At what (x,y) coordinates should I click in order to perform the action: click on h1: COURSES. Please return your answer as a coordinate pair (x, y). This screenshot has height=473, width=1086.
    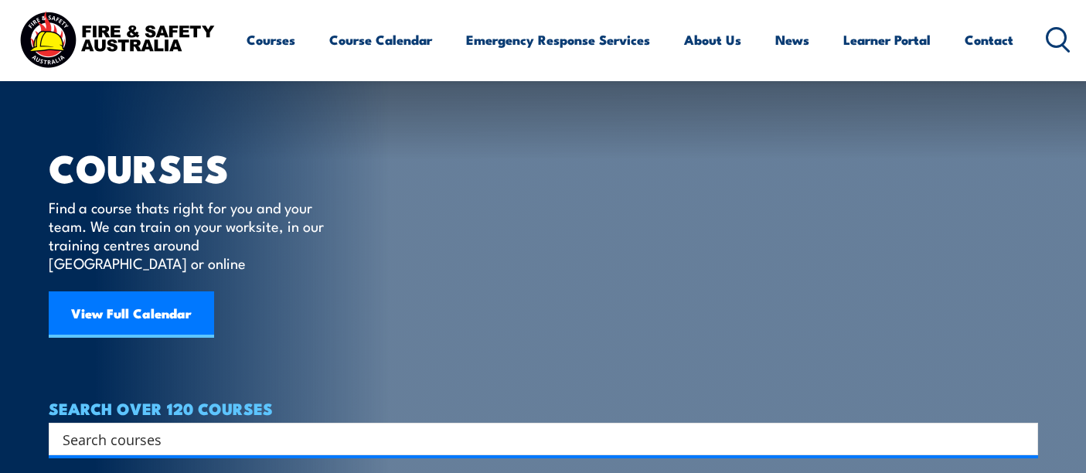
    Looking at the image, I should click on (197, 166).